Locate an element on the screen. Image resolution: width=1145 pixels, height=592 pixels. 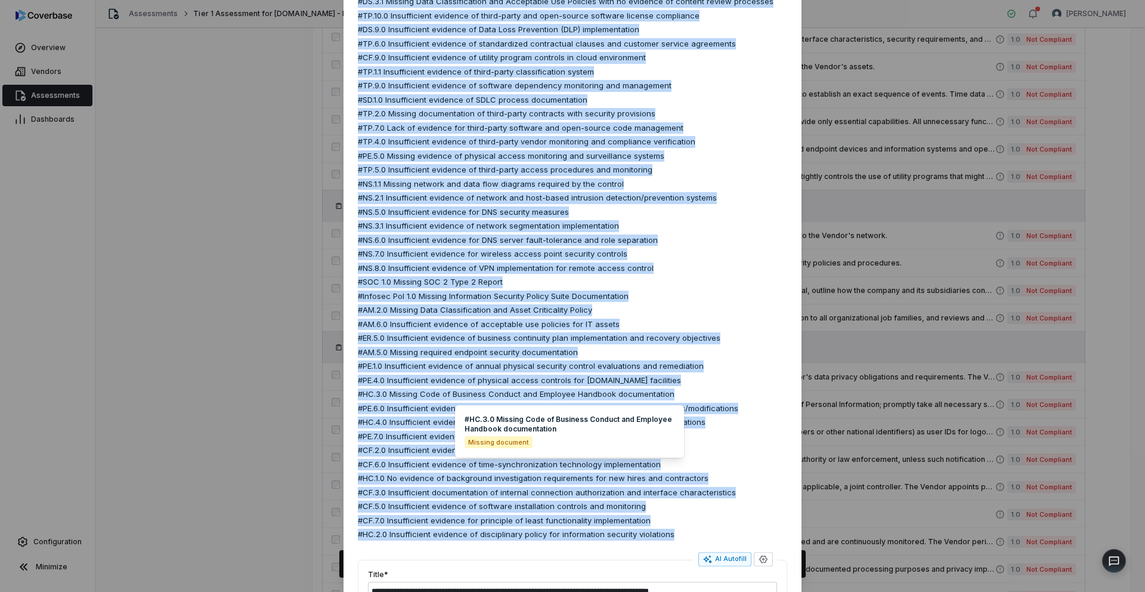
span: #ER.5.0 Insufficient evidence of business continuity plan implementation and recovery objectives is located at coordinates (539, 338).